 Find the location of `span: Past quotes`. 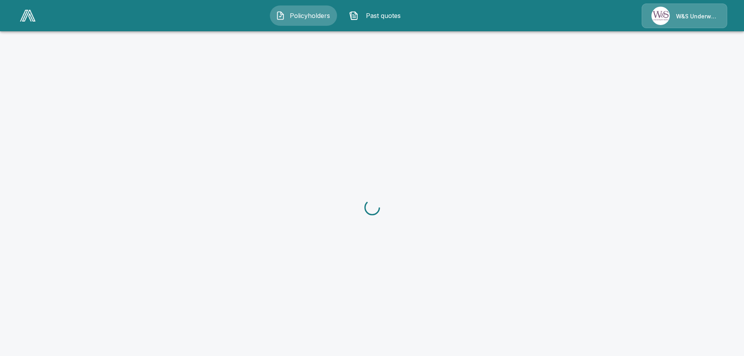

span: Past quotes is located at coordinates (383, 16).